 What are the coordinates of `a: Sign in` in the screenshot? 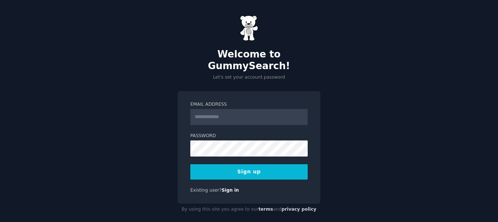 It's located at (231, 190).